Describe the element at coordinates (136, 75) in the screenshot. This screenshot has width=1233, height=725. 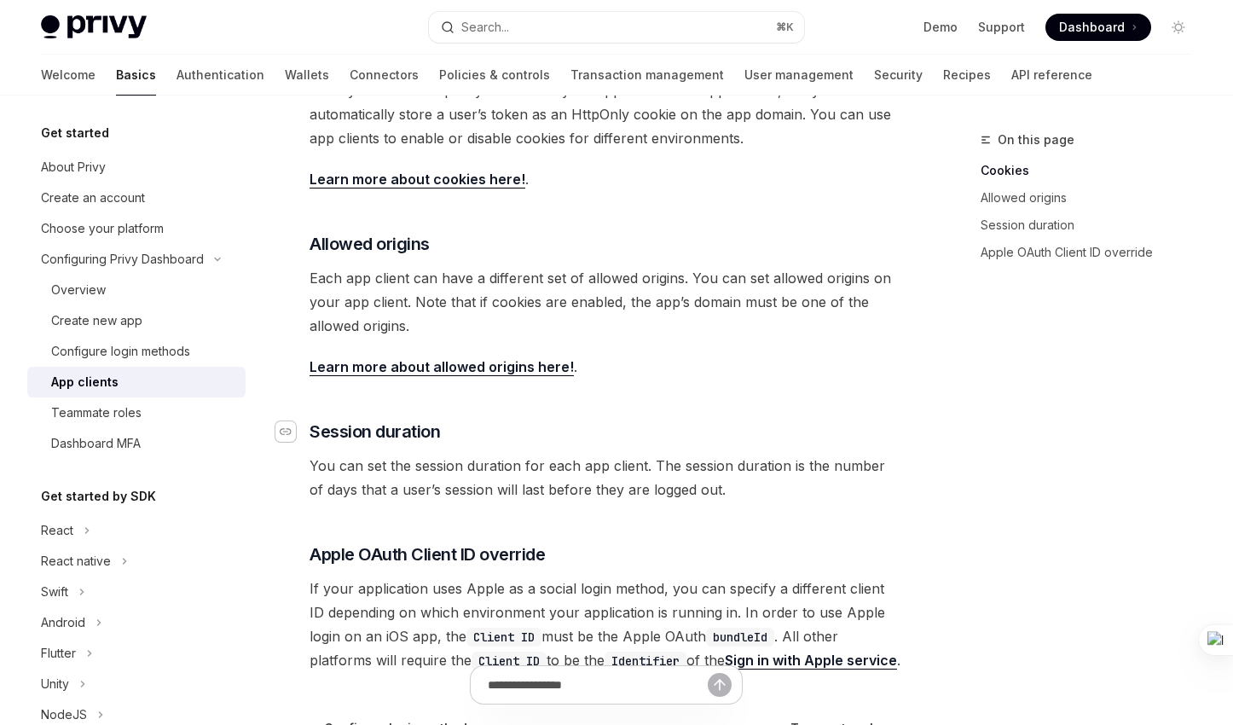
I see `a: Basics` at that location.